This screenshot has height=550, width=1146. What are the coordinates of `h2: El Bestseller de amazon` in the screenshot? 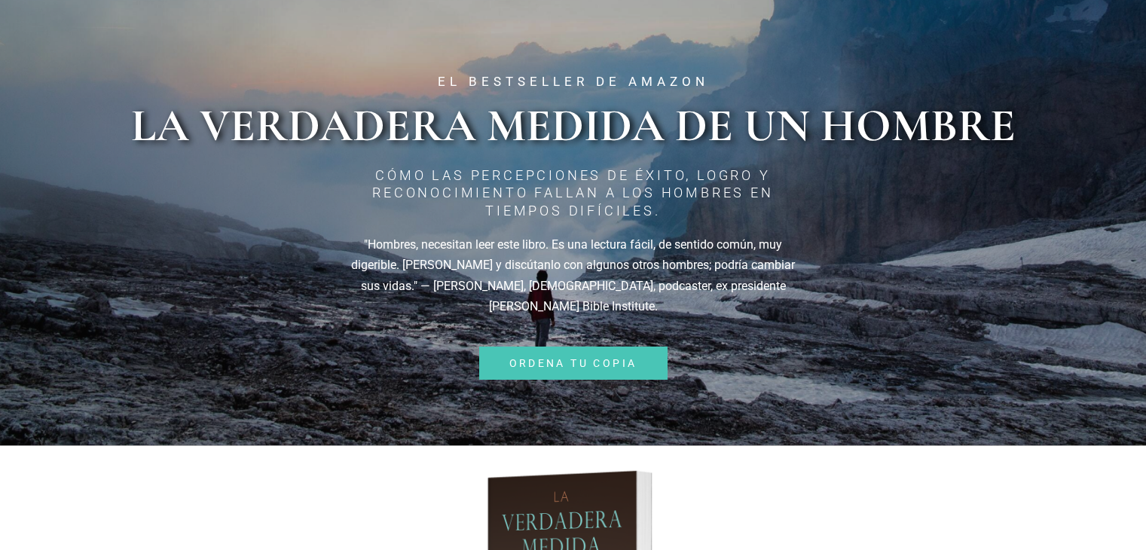 It's located at (574, 81).